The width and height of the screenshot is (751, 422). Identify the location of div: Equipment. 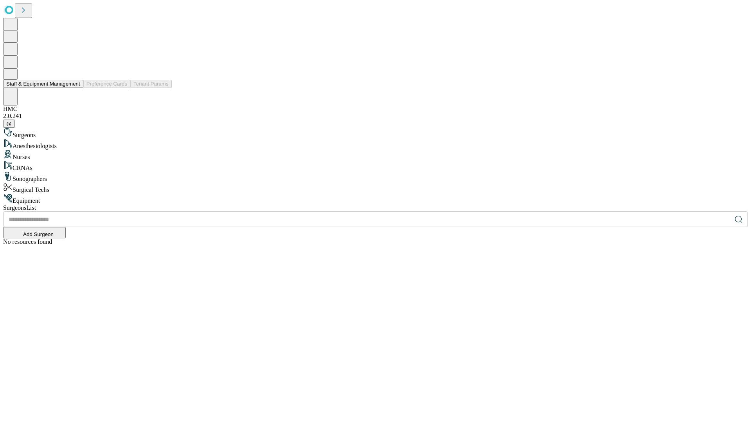
(376, 199).